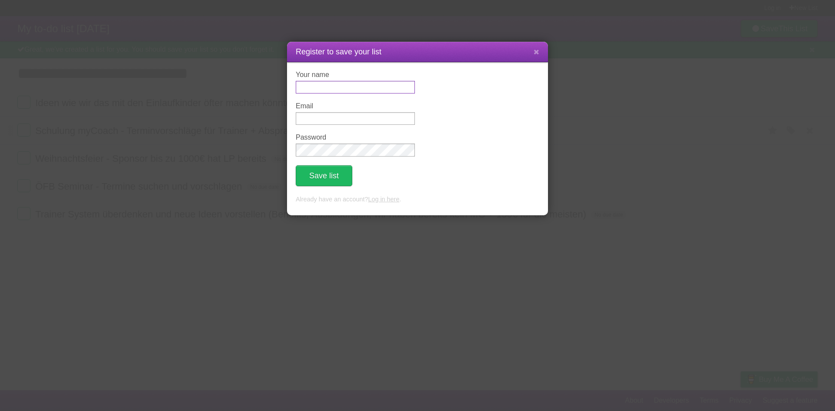 The image size is (835, 411). I want to click on h1: Register to save your list, so click(418, 52).